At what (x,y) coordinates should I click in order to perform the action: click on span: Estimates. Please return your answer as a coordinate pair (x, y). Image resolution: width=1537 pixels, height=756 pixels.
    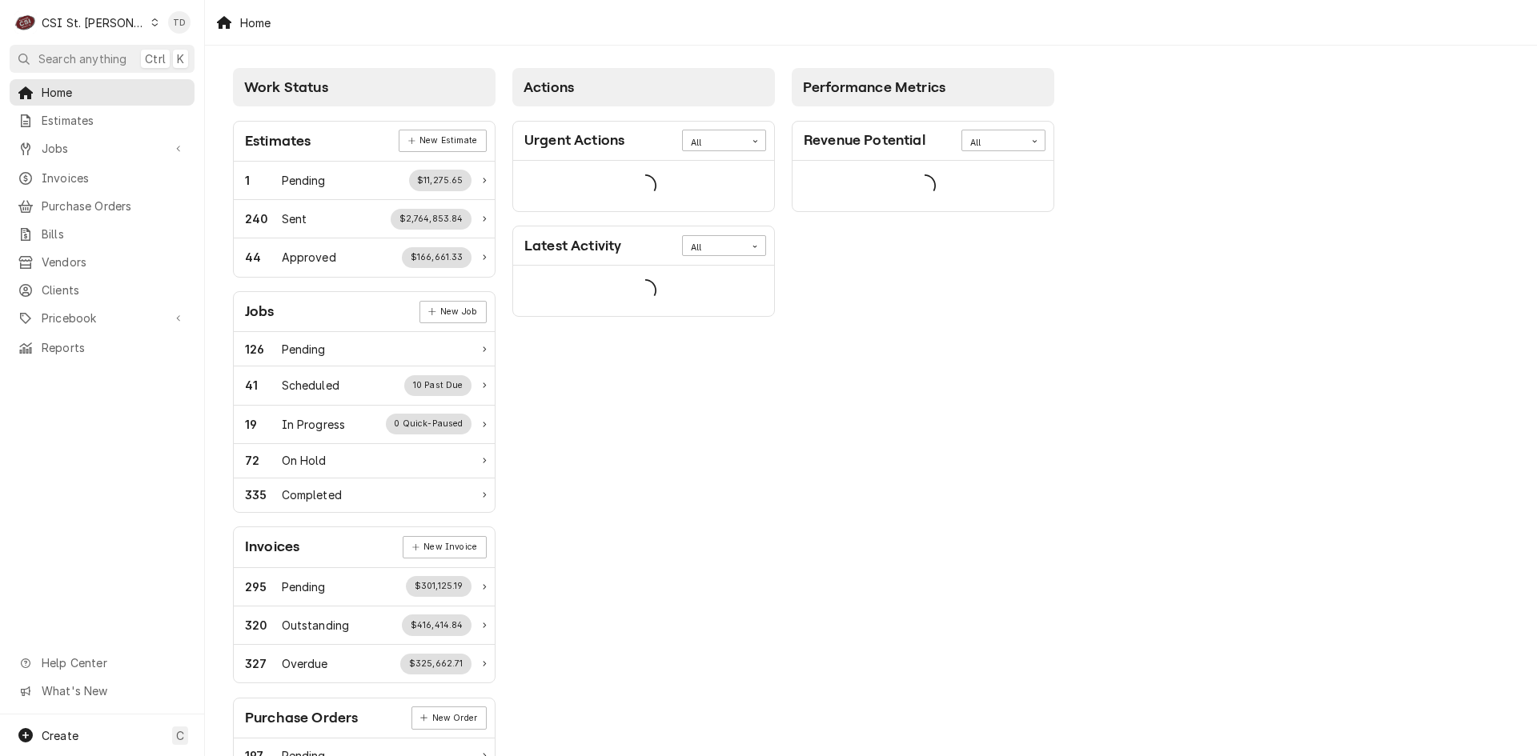
    Looking at the image, I should click on (114, 120).